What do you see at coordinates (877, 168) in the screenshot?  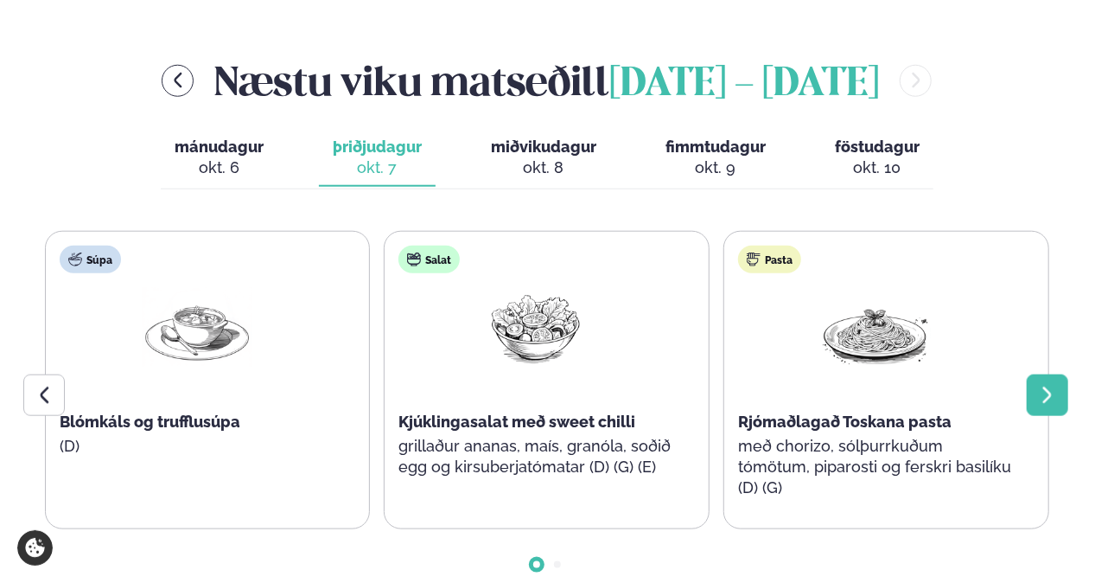 I see `div: okt. 10` at bounding box center [877, 168].